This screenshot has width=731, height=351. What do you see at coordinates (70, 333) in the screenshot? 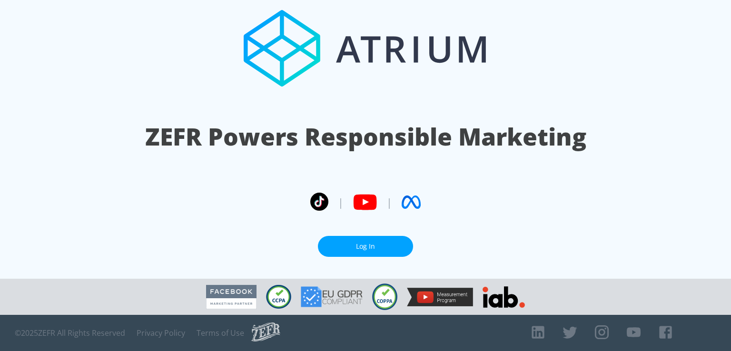
I see `span: © 2025 ZEFR All Rights Reserved` at bounding box center [70, 333].